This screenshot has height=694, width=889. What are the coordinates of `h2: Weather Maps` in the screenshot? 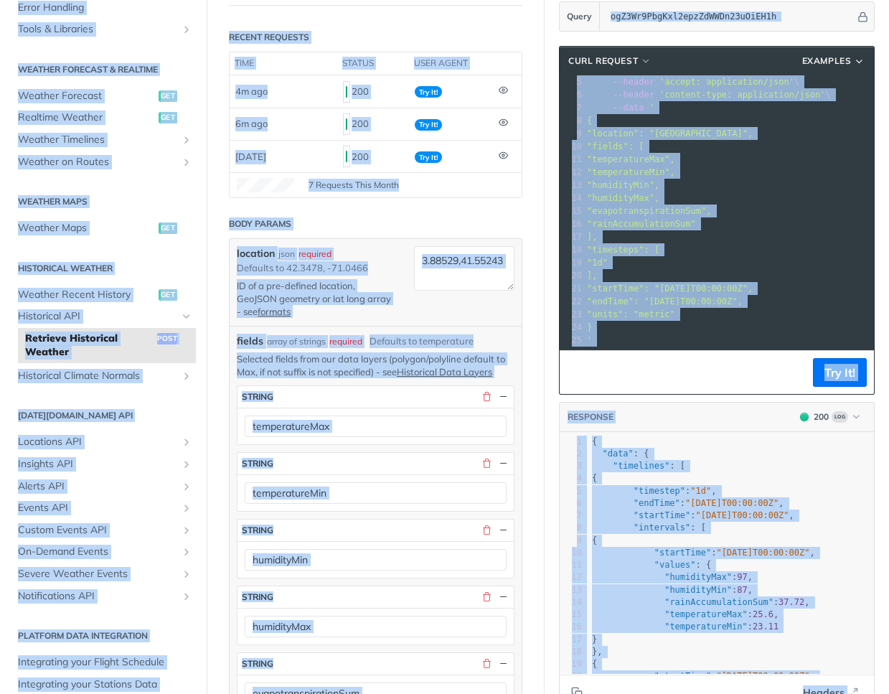 It's located at (103, 202).